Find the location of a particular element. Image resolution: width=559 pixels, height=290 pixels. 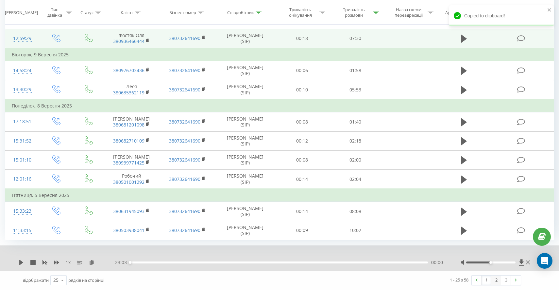

div: 14:58:24 is located at coordinates (22, 70).